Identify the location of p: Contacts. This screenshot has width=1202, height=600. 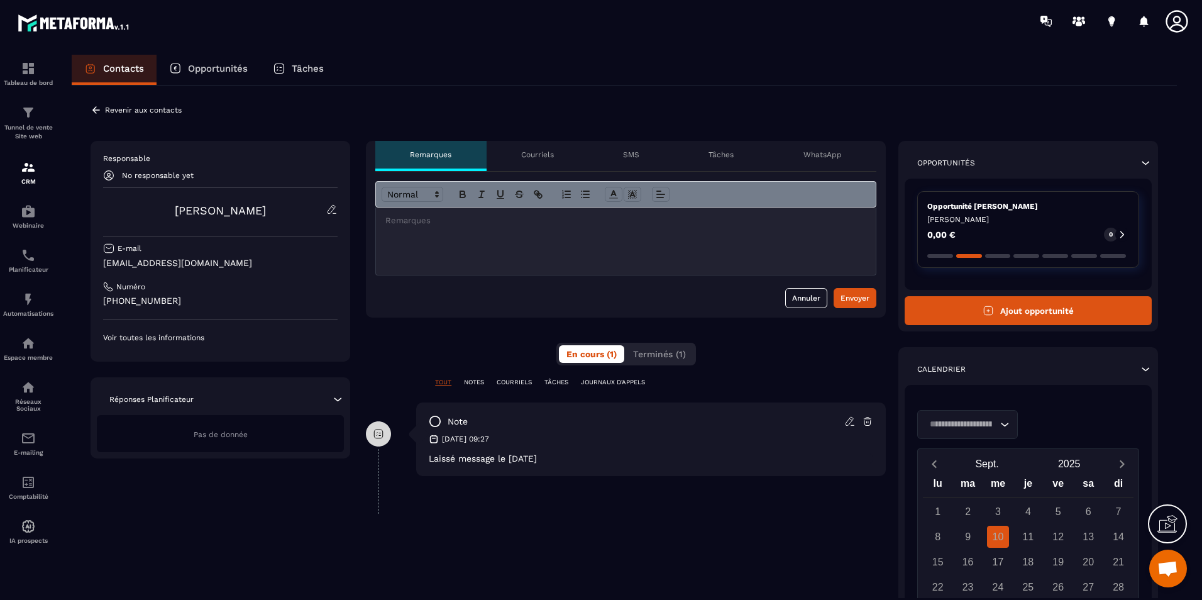
(123, 69).